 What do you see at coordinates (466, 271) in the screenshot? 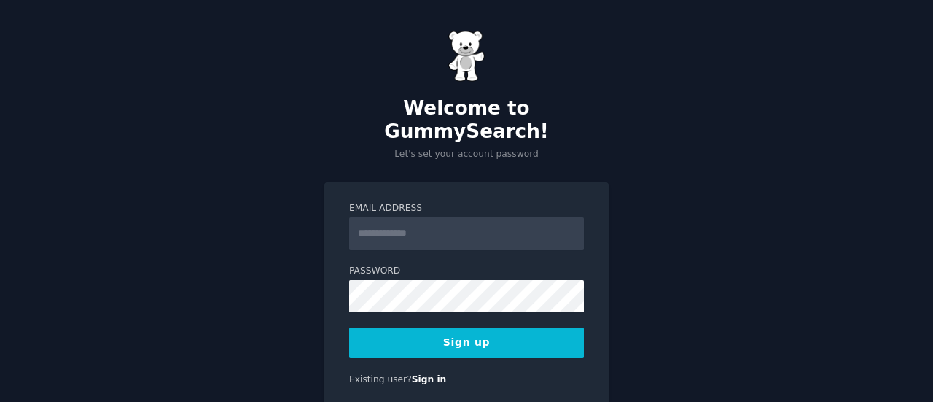
I see `label: Password` at bounding box center [466, 271].